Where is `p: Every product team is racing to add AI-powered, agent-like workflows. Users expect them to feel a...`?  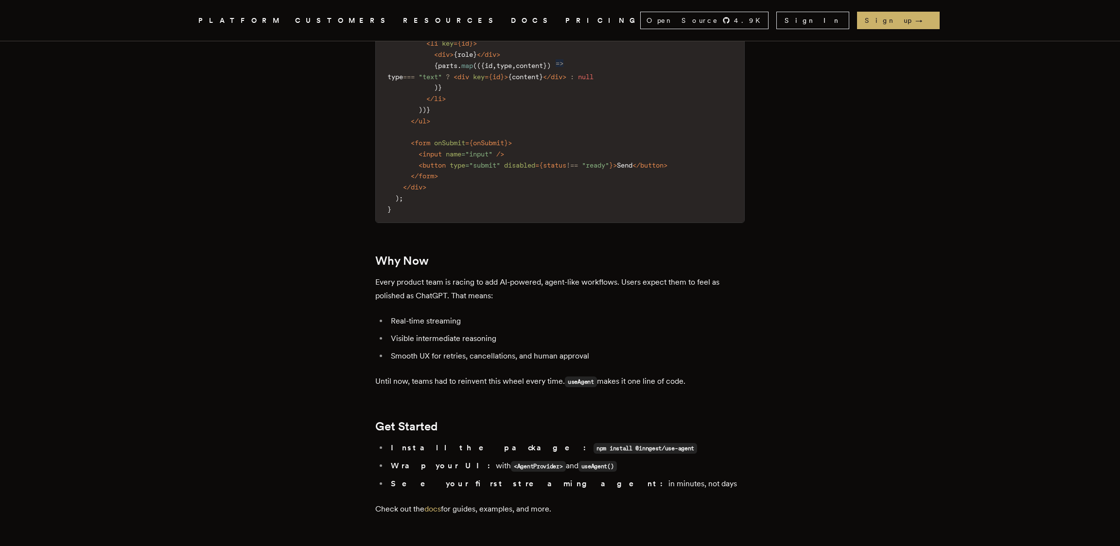
p: Every product team is racing to add AI-powered, agent-like workflows. Users expect them to feel a... is located at coordinates (560, 289).